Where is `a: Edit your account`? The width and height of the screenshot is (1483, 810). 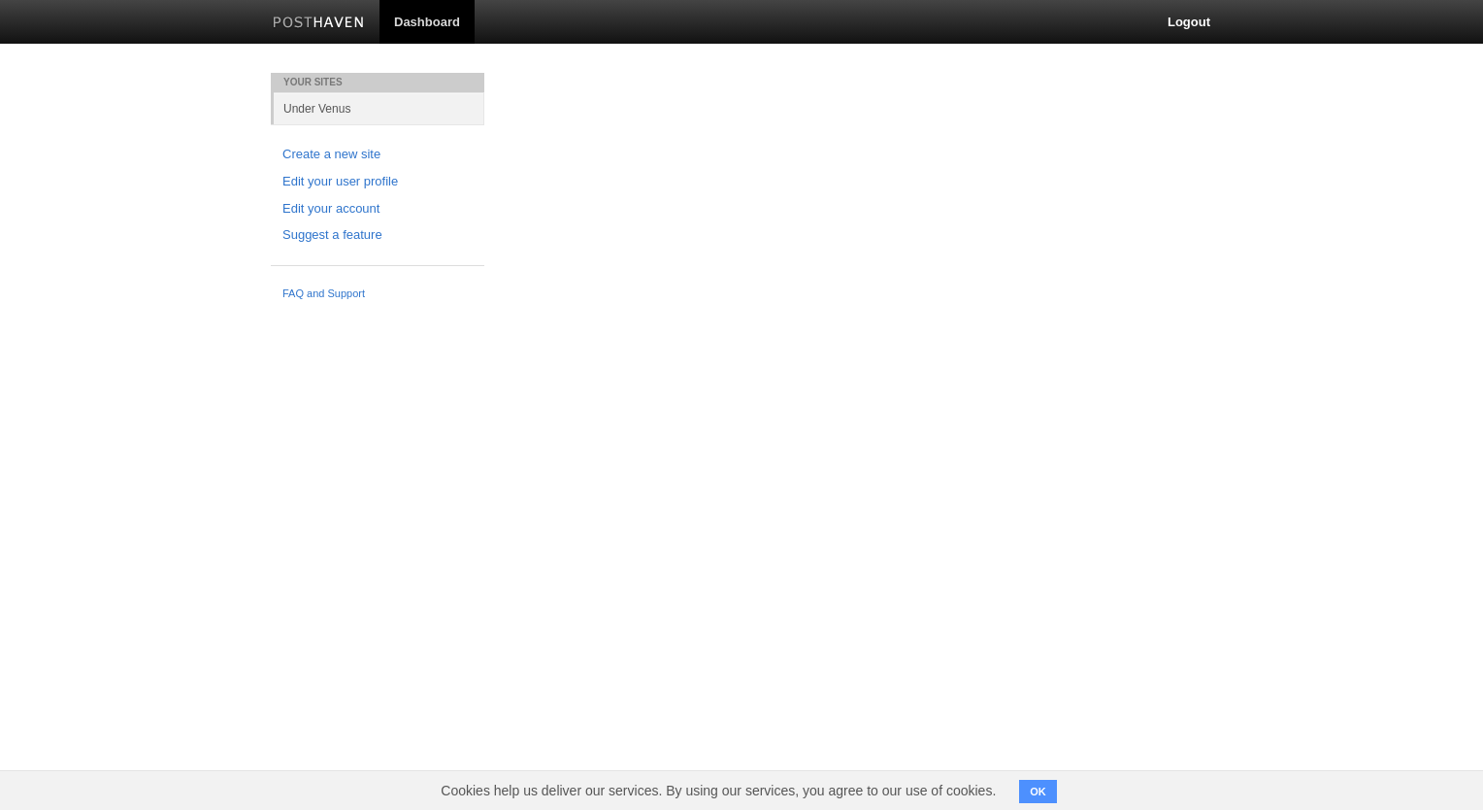
a: Edit your account is located at coordinates (378, 209).